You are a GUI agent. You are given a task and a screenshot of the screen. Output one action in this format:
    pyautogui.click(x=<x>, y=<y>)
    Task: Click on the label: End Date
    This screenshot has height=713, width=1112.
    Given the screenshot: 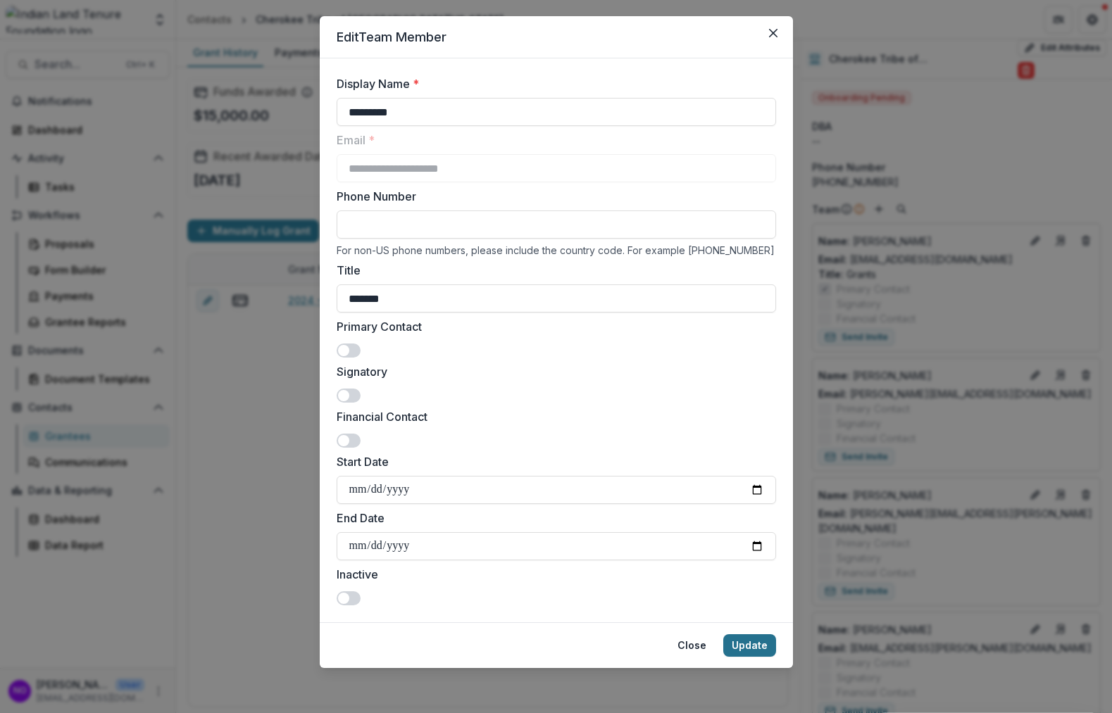 What is the action you would take?
    pyautogui.click(x=552, y=518)
    